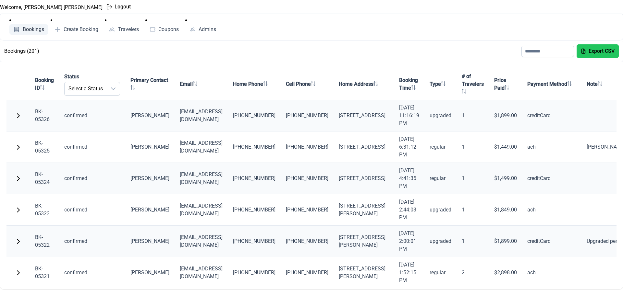  I want to click on li: Create Booking, so click(77, 26).